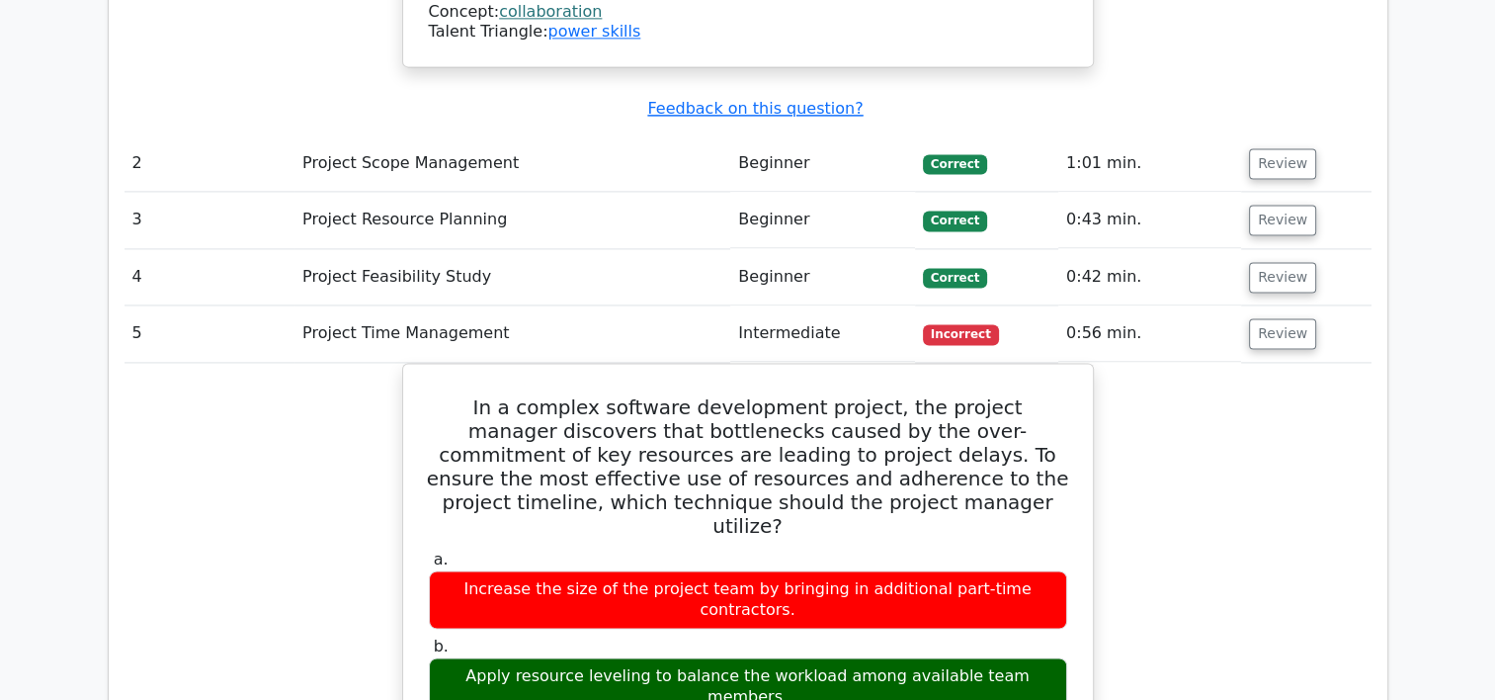  What do you see at coordinates (748, 466) in the screenshot?
I see `h5: In a complex software development project, the project manager discovers that bottlenecks caused ...` at bounding box center [748, 466].